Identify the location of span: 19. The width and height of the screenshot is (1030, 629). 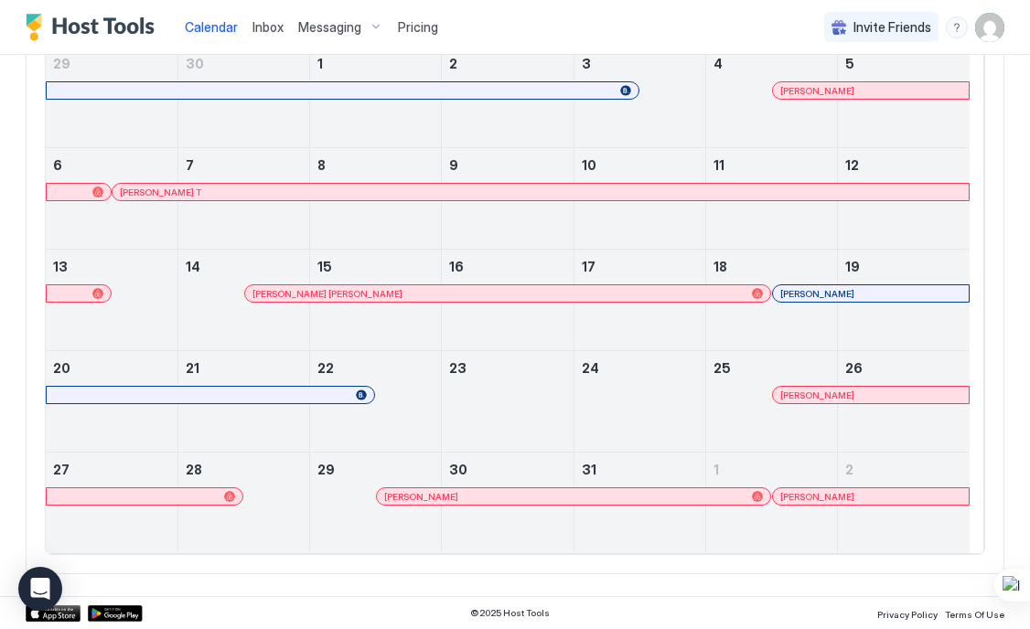
(853, 266).